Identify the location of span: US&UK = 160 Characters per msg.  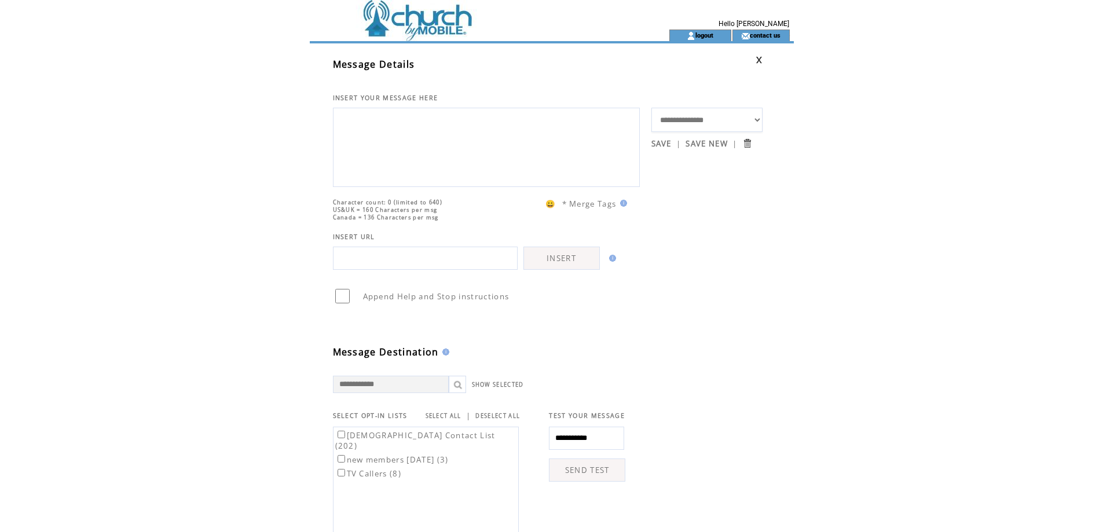
(385, 210).